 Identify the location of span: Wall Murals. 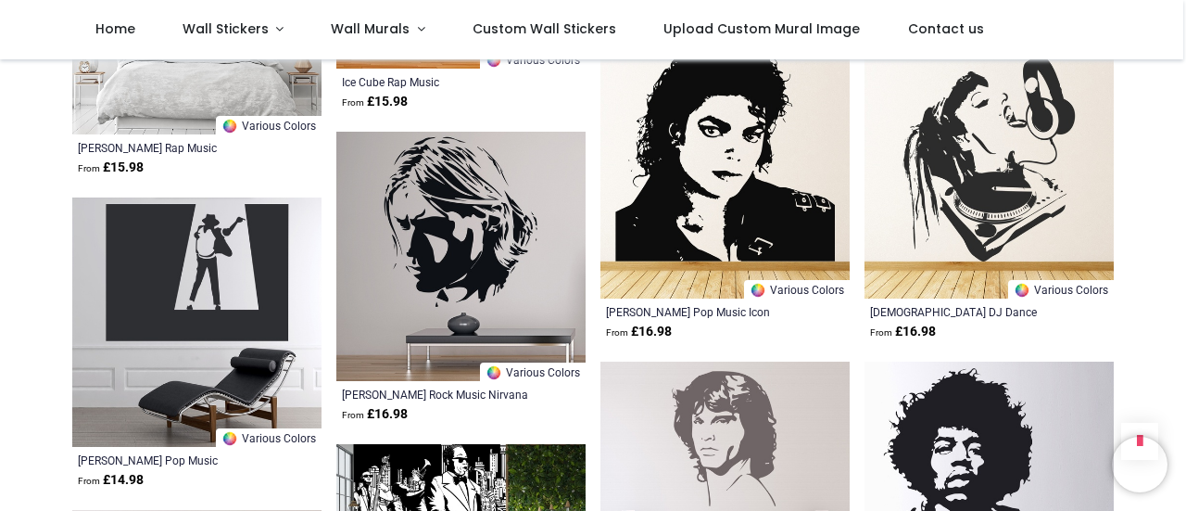
(370, 29).